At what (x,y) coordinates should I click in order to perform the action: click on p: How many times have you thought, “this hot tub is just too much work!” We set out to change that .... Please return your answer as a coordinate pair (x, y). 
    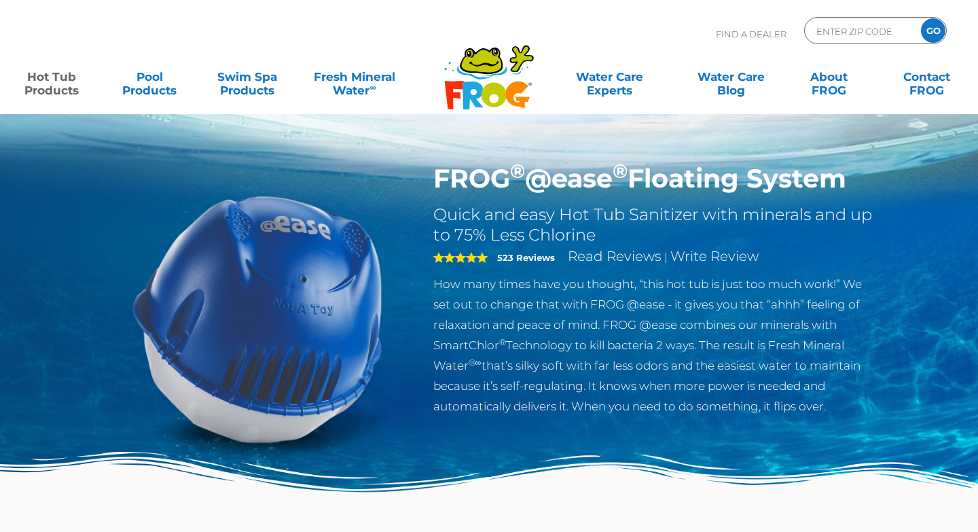
    Looking at the image, I should click on (654, 345).